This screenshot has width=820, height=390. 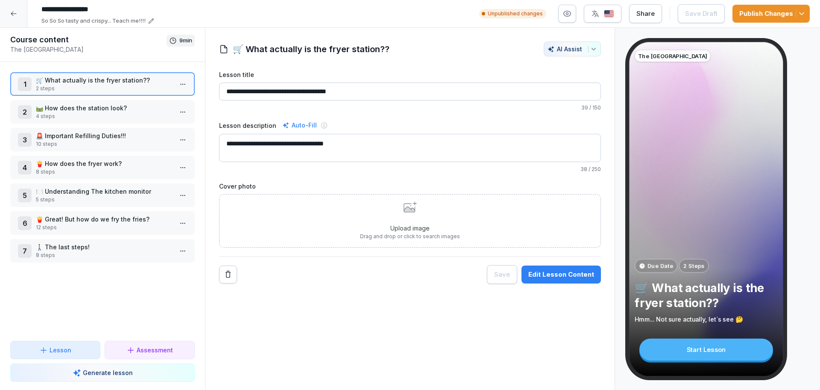 I want to click on div: Auto-Fill, so click(x=300, y=125).